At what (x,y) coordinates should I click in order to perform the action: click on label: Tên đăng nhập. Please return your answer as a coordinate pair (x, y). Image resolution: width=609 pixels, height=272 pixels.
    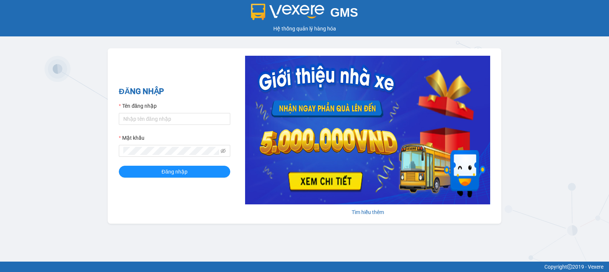
    Looking at the image, I should click on (138, 106).